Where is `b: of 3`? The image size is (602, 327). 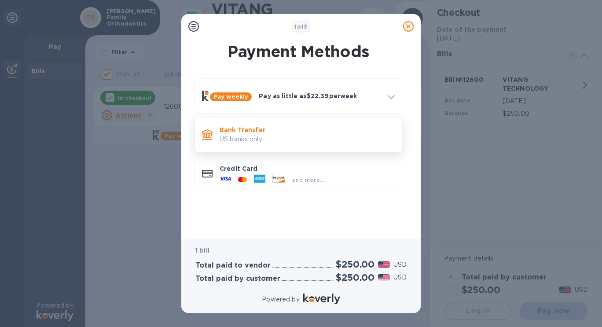 b: of 3 is located at coordinates (301, 26).